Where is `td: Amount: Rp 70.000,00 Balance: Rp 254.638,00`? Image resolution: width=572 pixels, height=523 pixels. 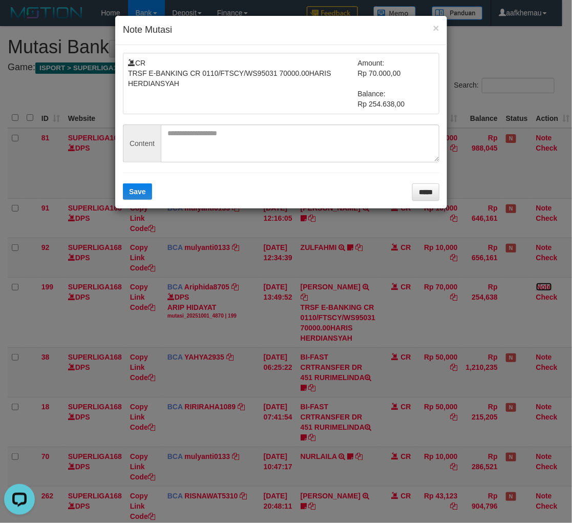
td: Amount: Rp 70.000,00 Balance: Rp 254.638,00 is located at coordinates (397, 84).